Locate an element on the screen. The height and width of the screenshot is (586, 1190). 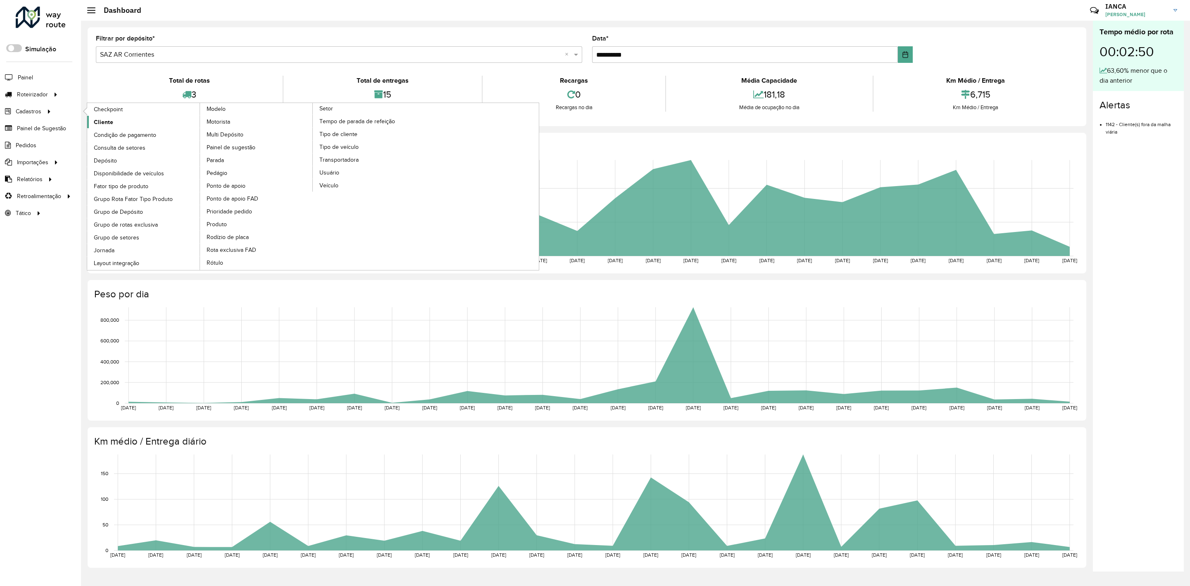
span: Disponibilidade de veículos is located at coordinates (129, 173).